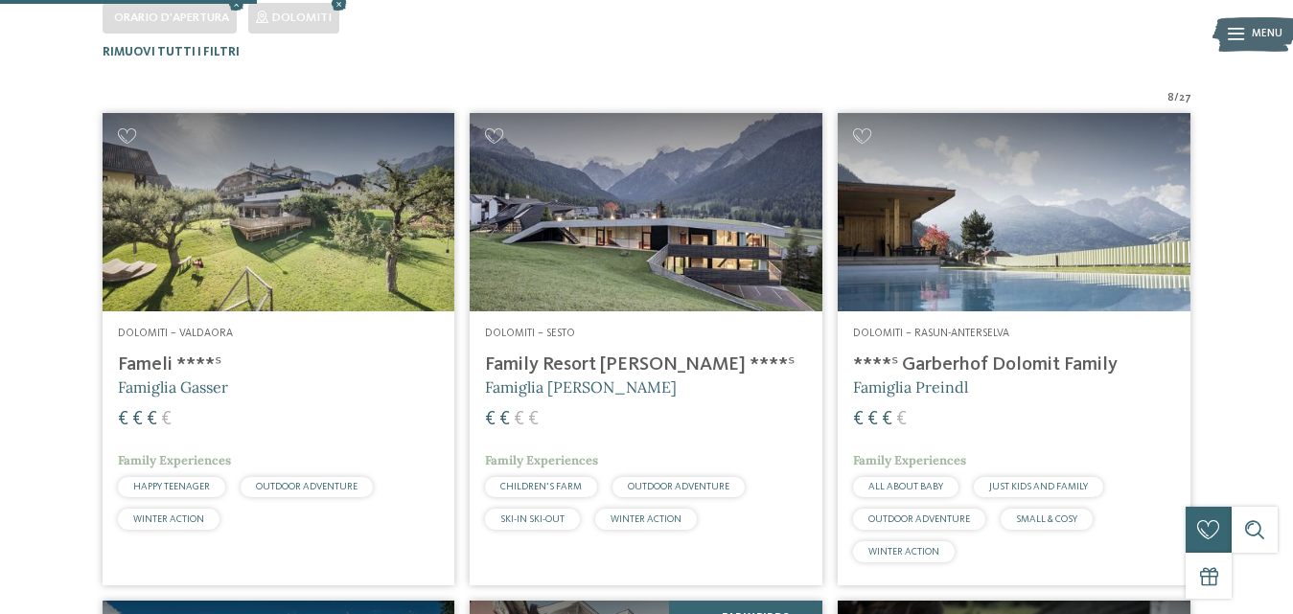  What do you see at coordinates (906, 487) in the screenshot?
I see `span: ALL ABOUT BABY` at bounding box center [906, 487].